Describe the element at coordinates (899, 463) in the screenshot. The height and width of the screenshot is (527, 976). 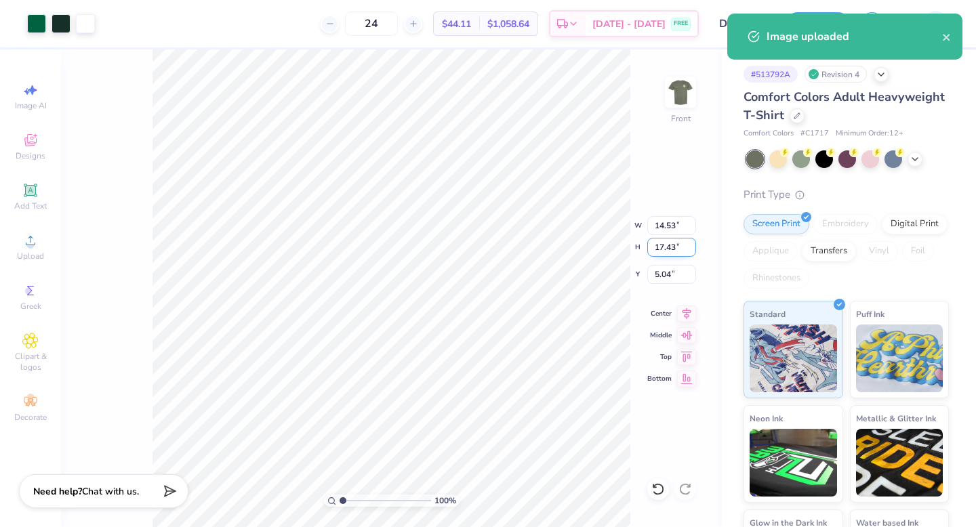
I see `img: Metallic & Glitter Ink` at that location.